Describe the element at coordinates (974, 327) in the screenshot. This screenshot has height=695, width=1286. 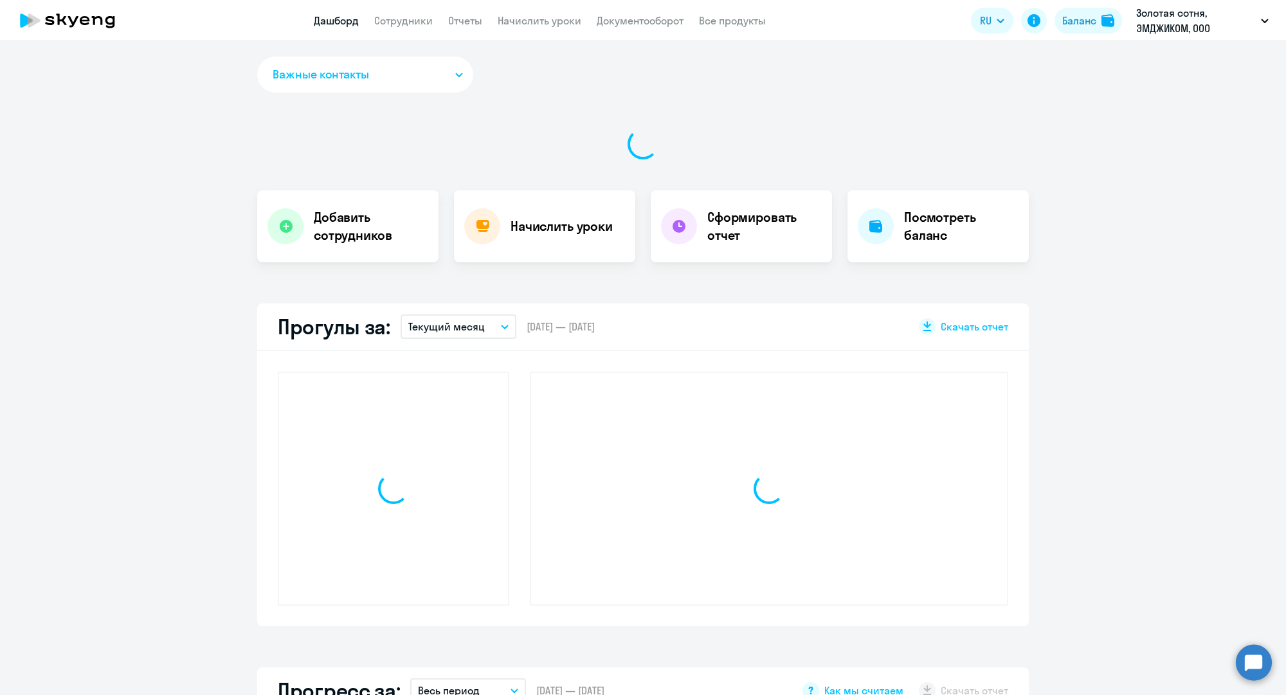
I see `span: Скачать отчет` at that location.